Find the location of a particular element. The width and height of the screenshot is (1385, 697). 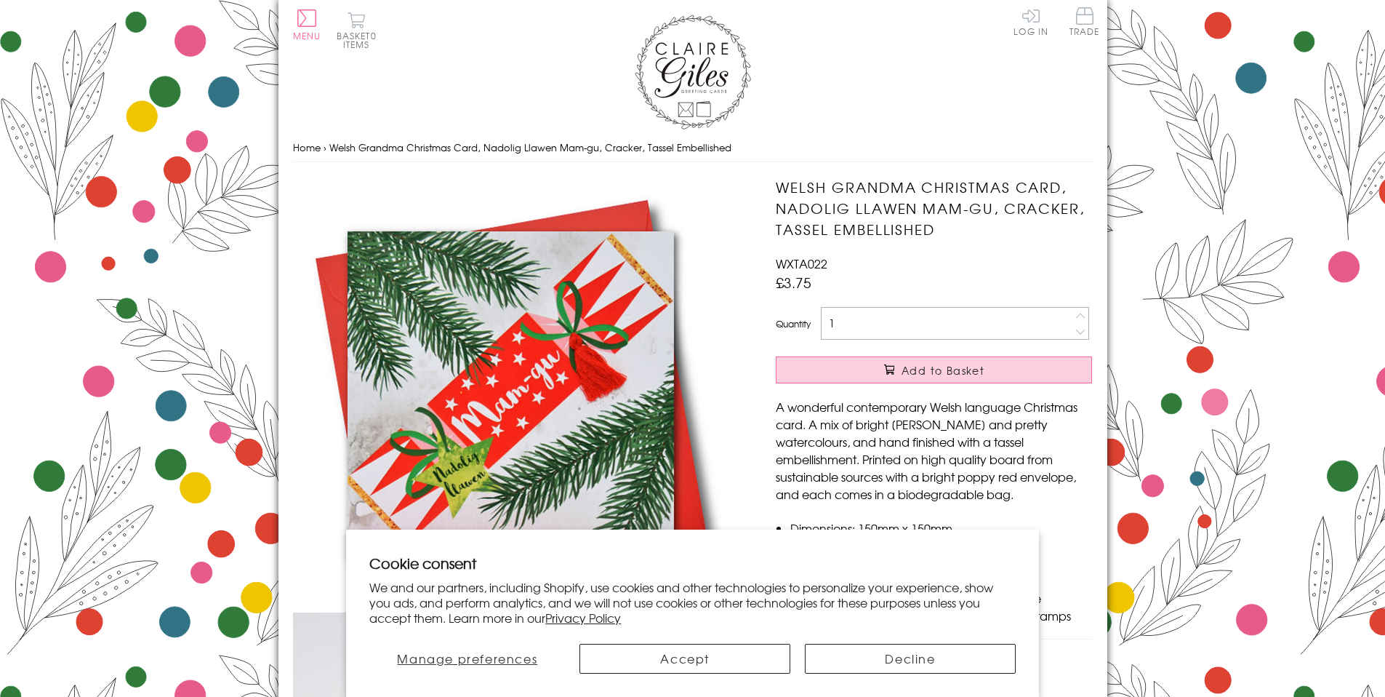

a: Trade is located at coordinates (1085, 23).